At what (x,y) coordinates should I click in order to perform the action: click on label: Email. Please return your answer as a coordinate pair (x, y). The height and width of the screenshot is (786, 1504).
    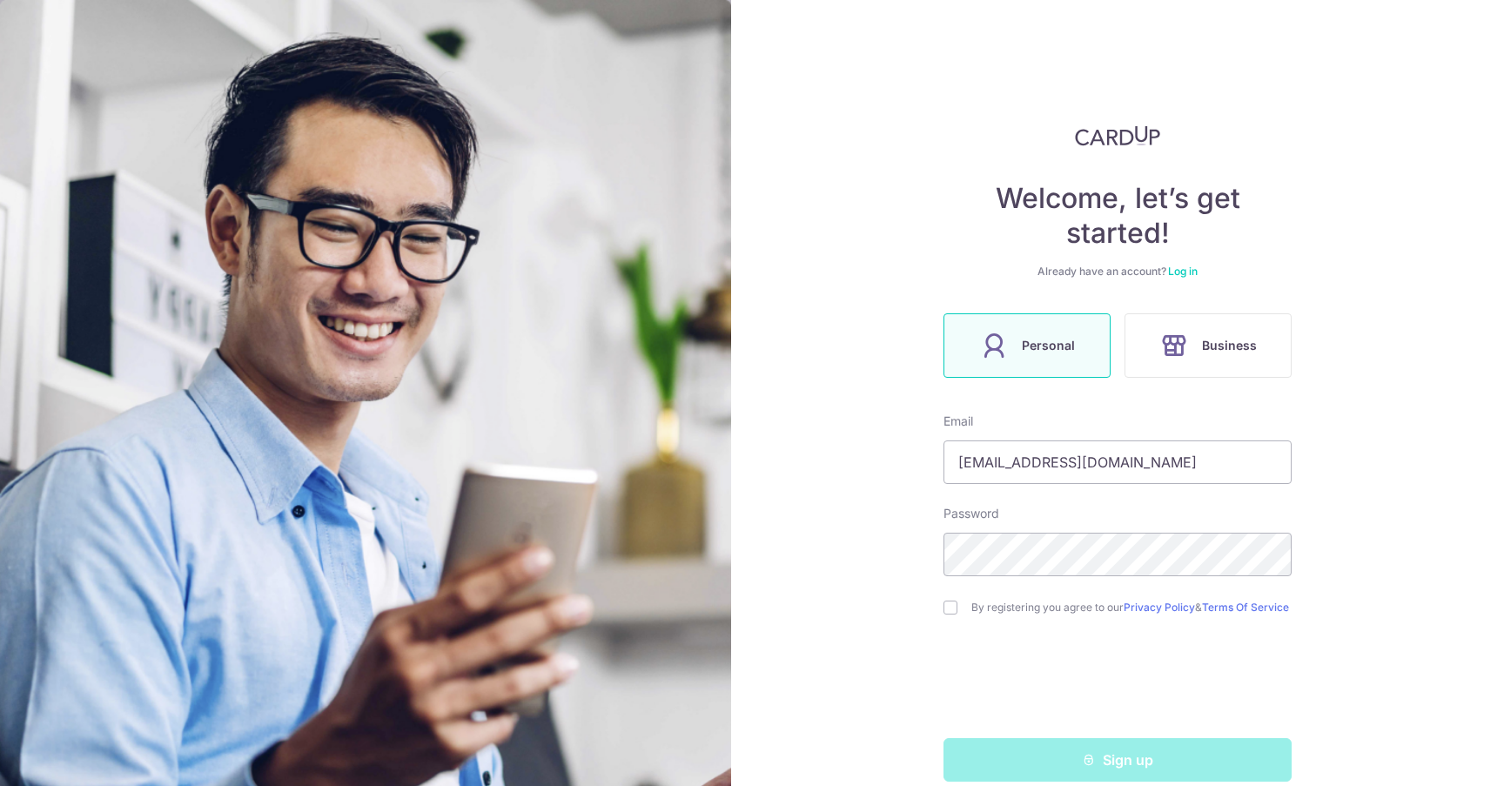
    Looking at the image, I should click on (958, 421).